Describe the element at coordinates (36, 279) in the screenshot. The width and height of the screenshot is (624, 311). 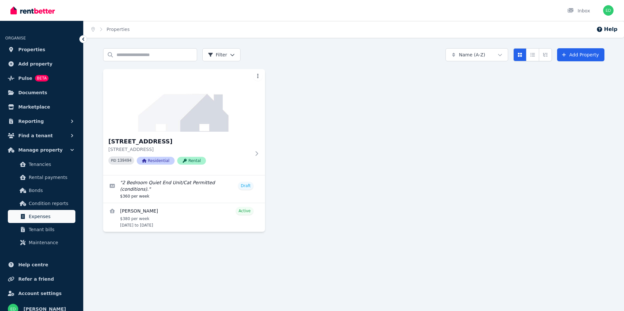
I see `span: Refer a friend` at that location.